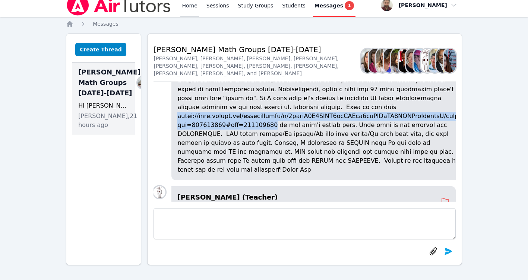  I want to click on span: 1, so click(349, 6).